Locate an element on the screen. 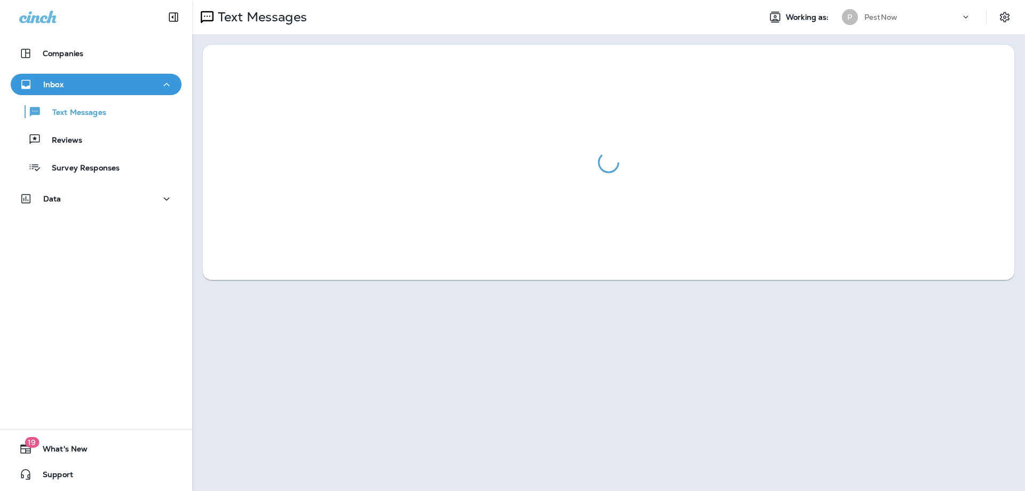 The width and height of the screenshot is (1025, 491). button: Collapse Sidebar is located at coordinates (174, 17).